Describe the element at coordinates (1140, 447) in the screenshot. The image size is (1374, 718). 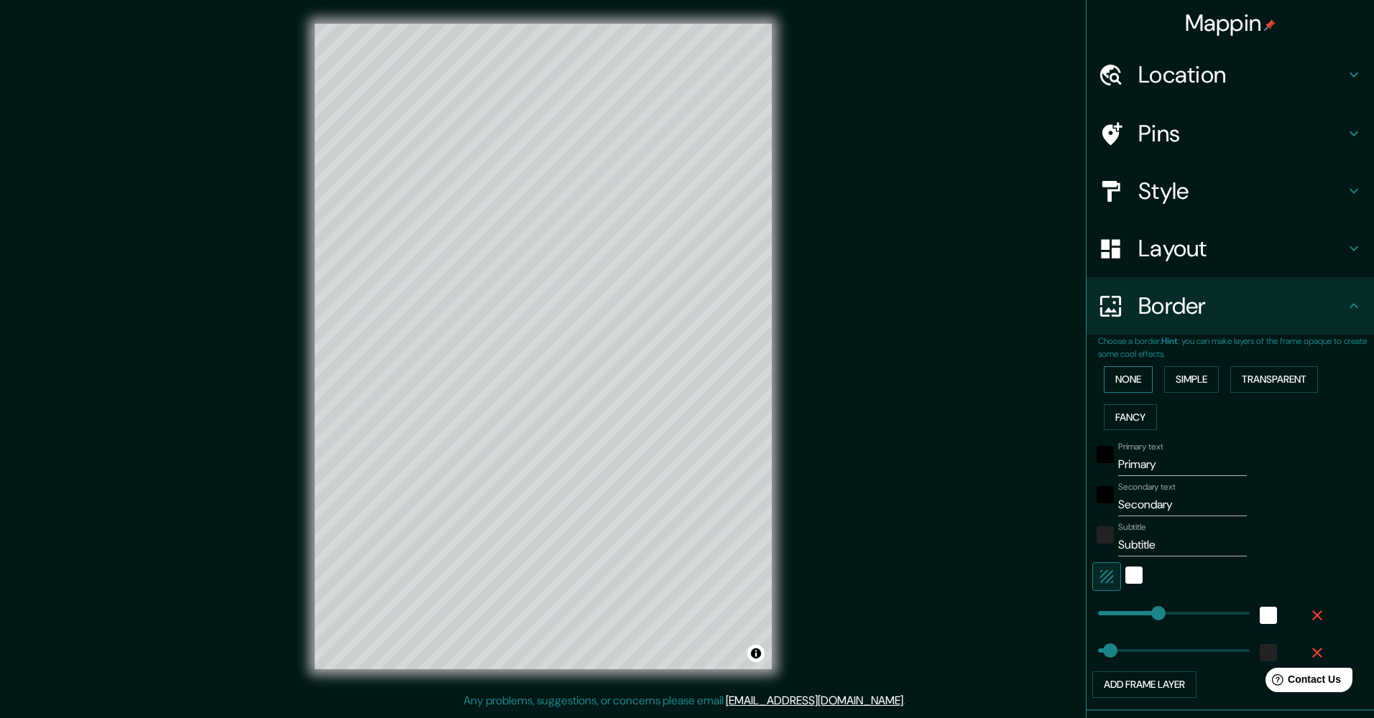
I see `label: Primary text` at that location.